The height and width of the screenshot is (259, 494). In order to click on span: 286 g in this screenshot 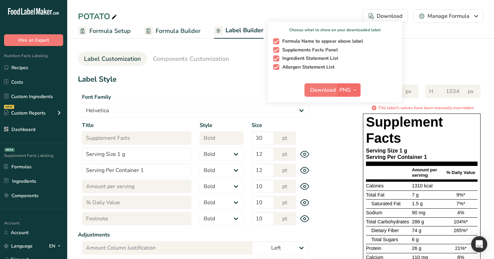, I will do `click(418, 222)`.